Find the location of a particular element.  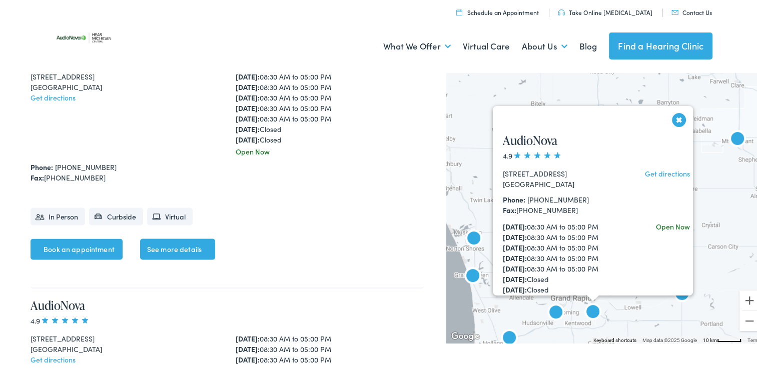

span: 10 km is located at coordinates (710, 338).